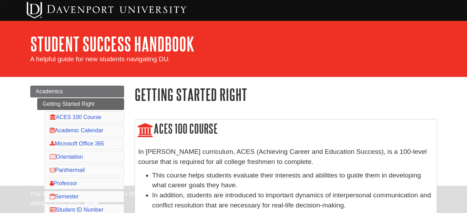 Image resolution: width=467 pixels, height=213 pixels. I want to click on span: Academics, so click(49, 91).